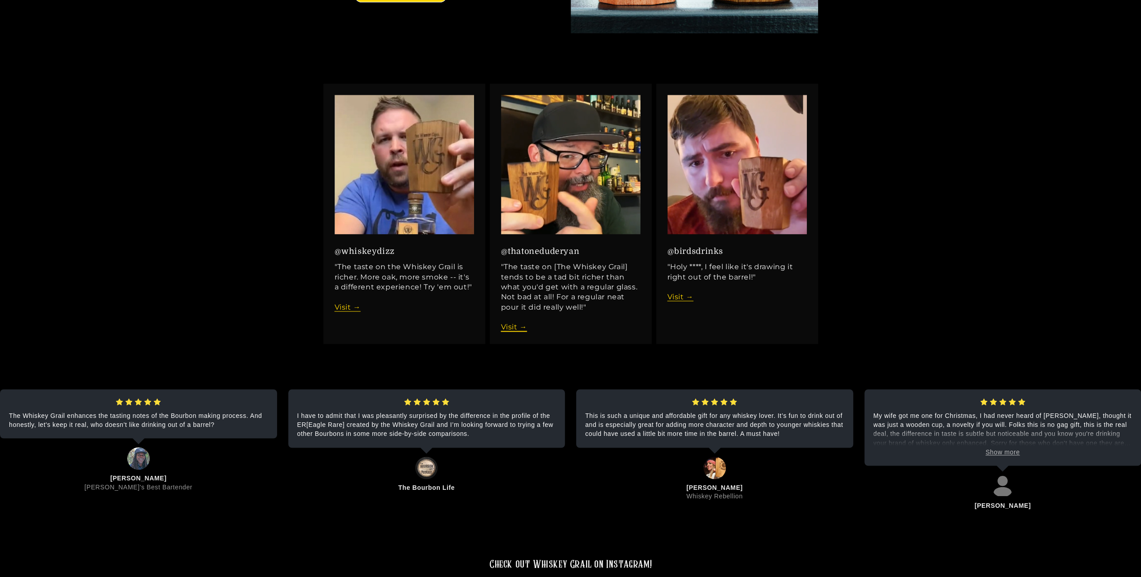 The image size is (1141, 577). What do you see at coordinates (426, 468) in the screenshot?
I see `img: The Bourbon Life_image` at bounding box center [426, 468].